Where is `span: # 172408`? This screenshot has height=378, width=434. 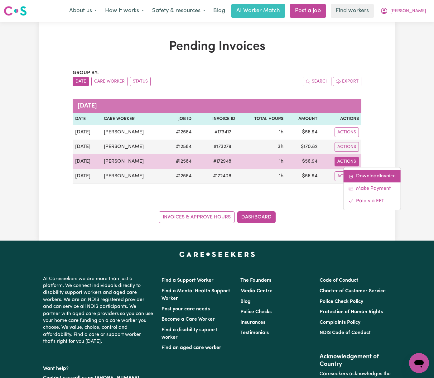 span: # 172408 is located at coordinates (222, 176).